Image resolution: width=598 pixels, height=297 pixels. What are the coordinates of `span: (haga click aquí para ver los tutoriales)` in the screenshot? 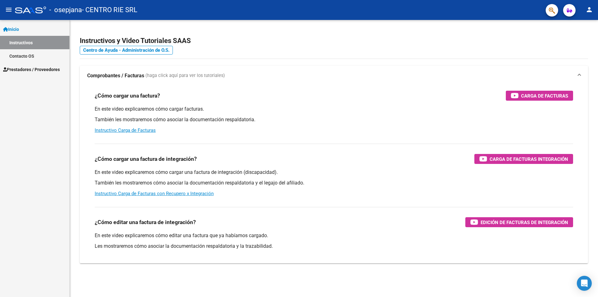 It's located at (185, 76).